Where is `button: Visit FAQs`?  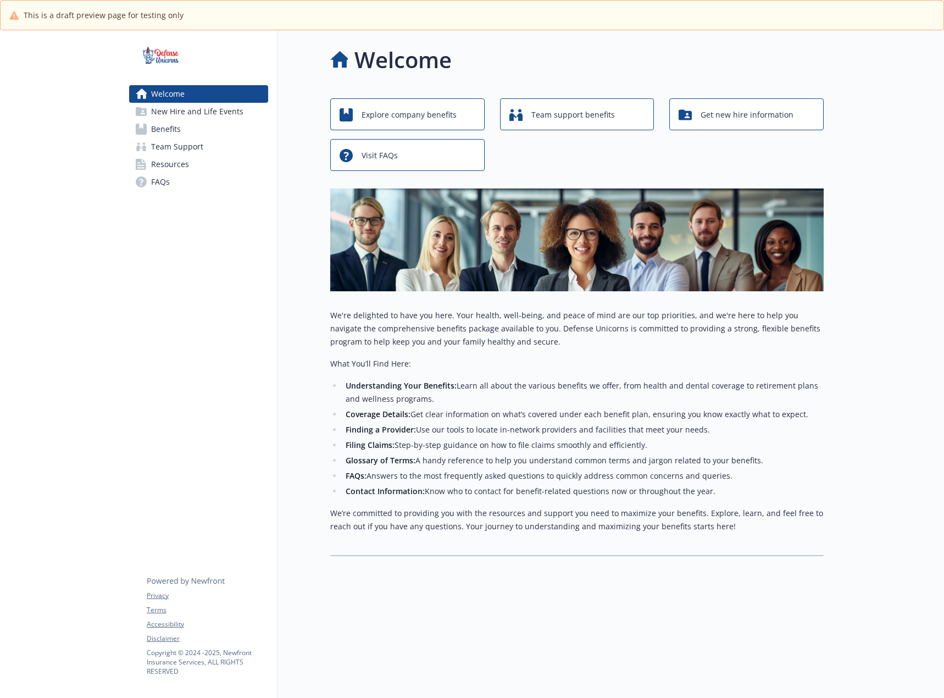
button: Visit FAQs is located at coordinates (407, 155).